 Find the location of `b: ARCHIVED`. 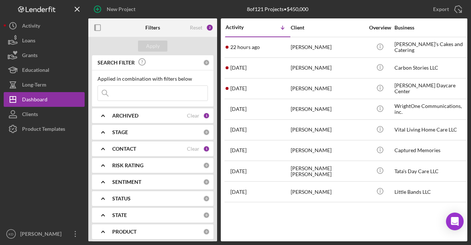

b: ARCHIVED is located at coordinates (125, 116).